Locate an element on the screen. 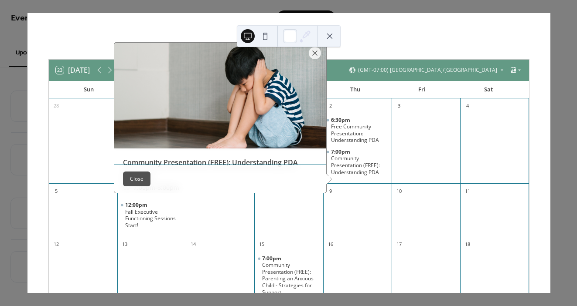 This screenshot has width=577, height=306. div: 5 is located at coordinates (56, 191).